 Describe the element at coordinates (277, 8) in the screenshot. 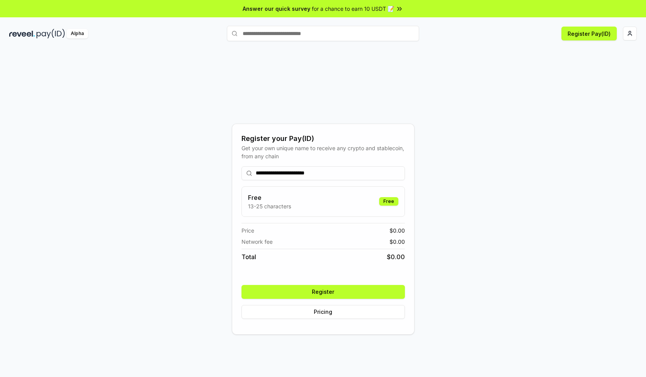

I see `span: Answer our quick survey` at that location.